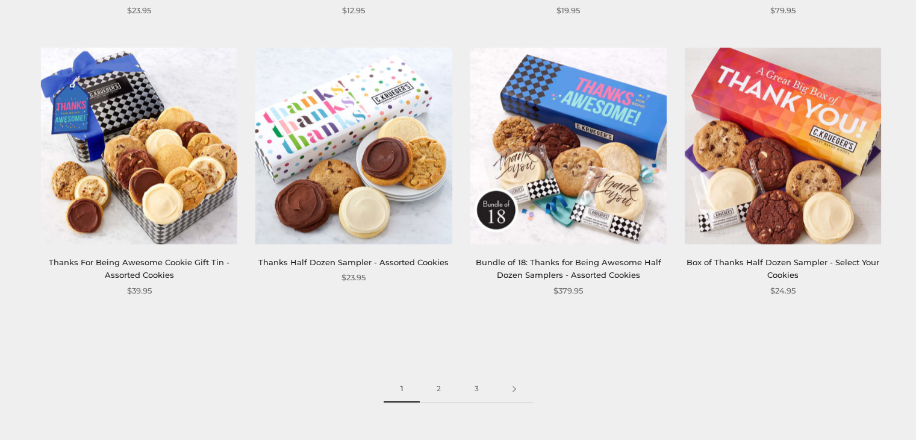  What do you see at coordinates (477, 389) in the screenshot?
I see `a: 3` at bounding box center [477, 389].